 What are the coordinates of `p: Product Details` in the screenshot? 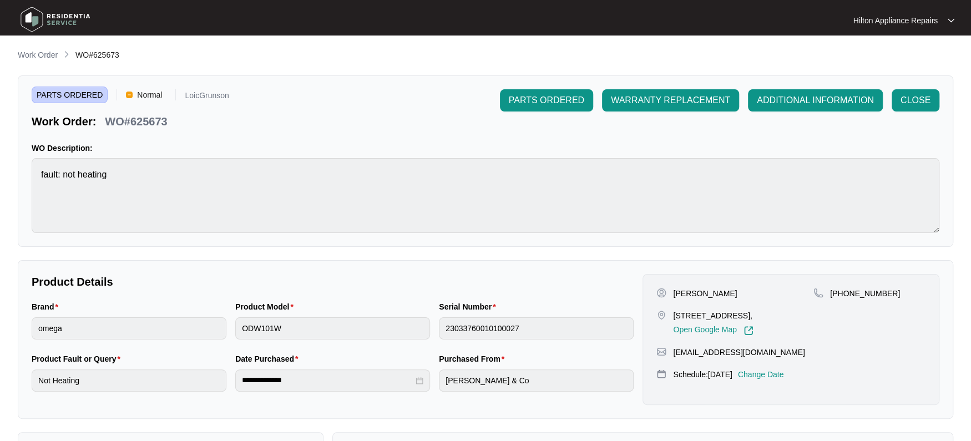 It's located at (332, 282).